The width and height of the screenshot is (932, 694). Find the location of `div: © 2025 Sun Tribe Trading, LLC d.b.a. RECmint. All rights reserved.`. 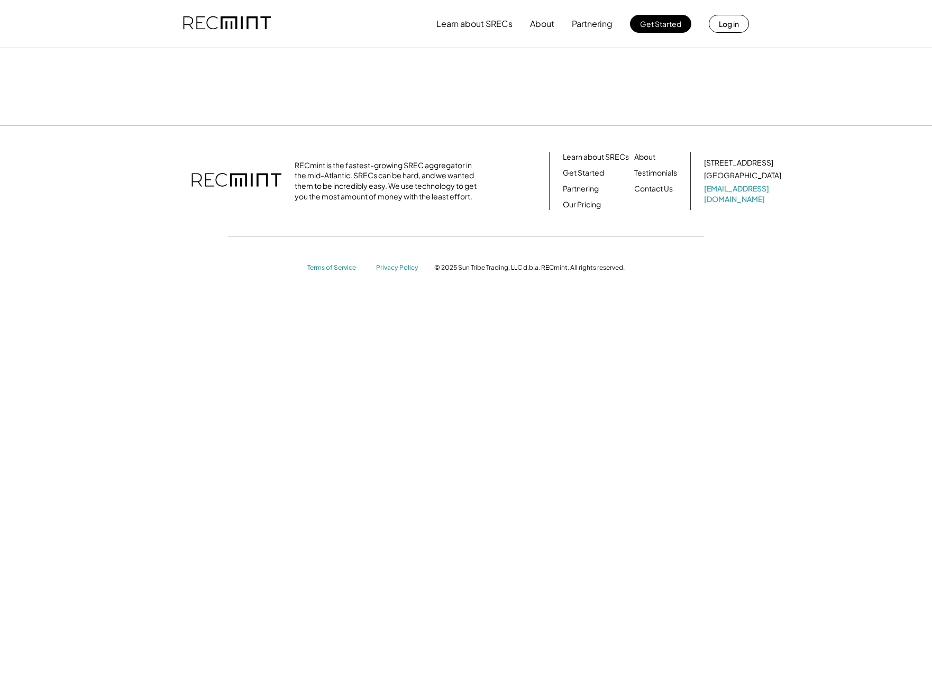

div: © 2025 Sun Tribe Trading, LLC d.b.a. RECmint. All rights reserved. is located at coordinates (529, 268).